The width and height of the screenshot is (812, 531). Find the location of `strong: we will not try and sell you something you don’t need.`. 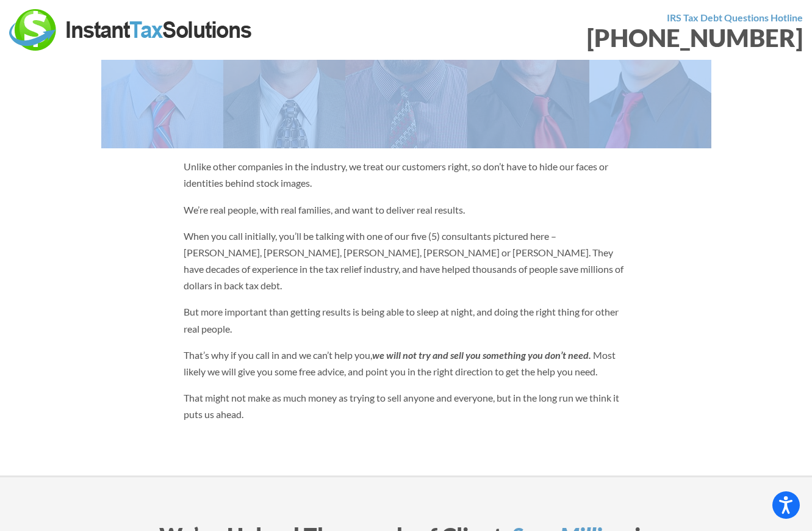

strong: we will not try and sell you something you don’t need. is located at coordinates (481, 354).